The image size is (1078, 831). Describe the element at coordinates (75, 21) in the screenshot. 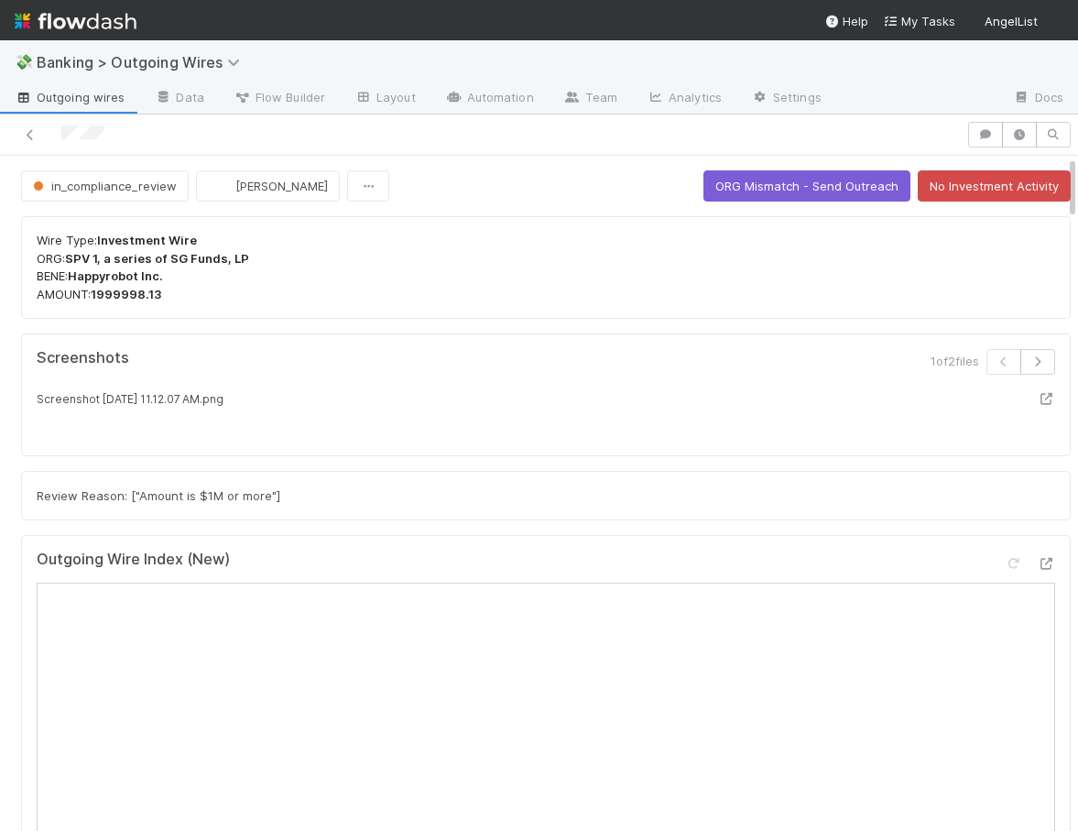

I see `img: logo-inverted-e16ddd16eac7371096b0.svg` at that location.